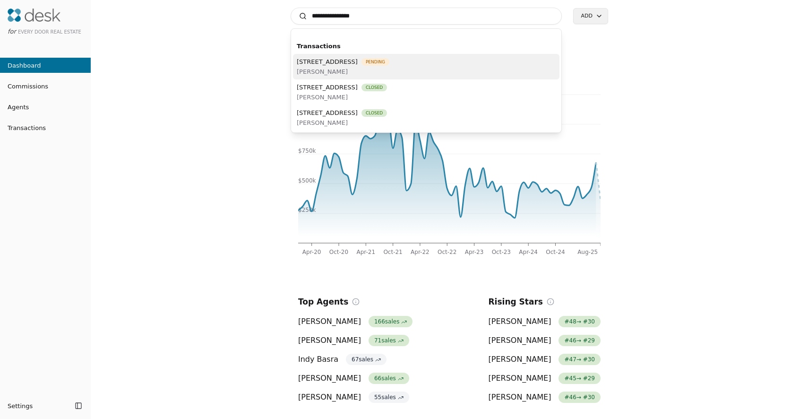  Describe the element at coordinates (420, 252) in the screenshot. I see `tspan: Apr-22` at that location.